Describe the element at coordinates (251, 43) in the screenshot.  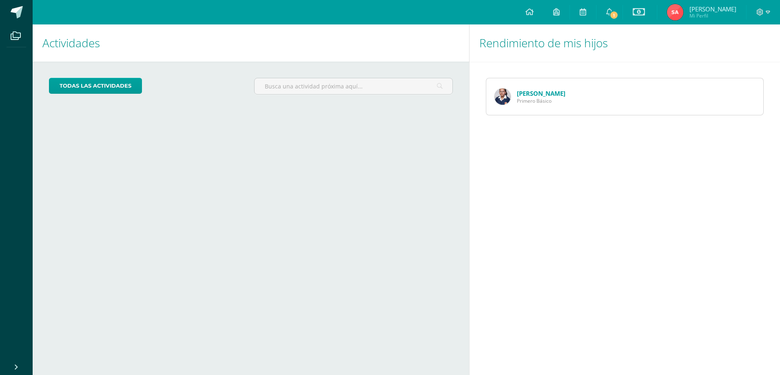
I see `h1: Actividades` at that location.